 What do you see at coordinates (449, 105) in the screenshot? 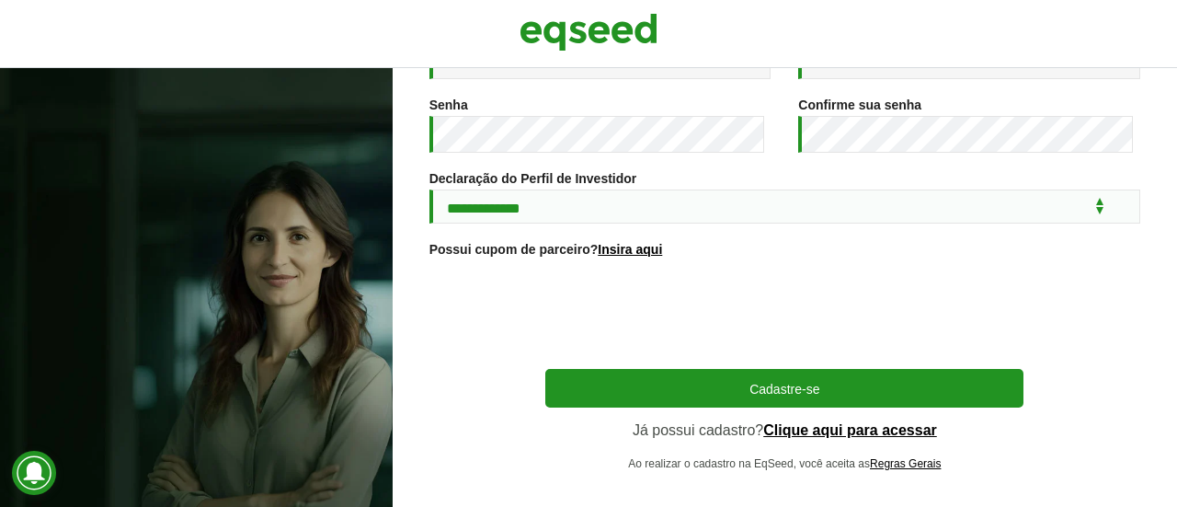
I see `label: Senha` at bounding box center [449, 105].